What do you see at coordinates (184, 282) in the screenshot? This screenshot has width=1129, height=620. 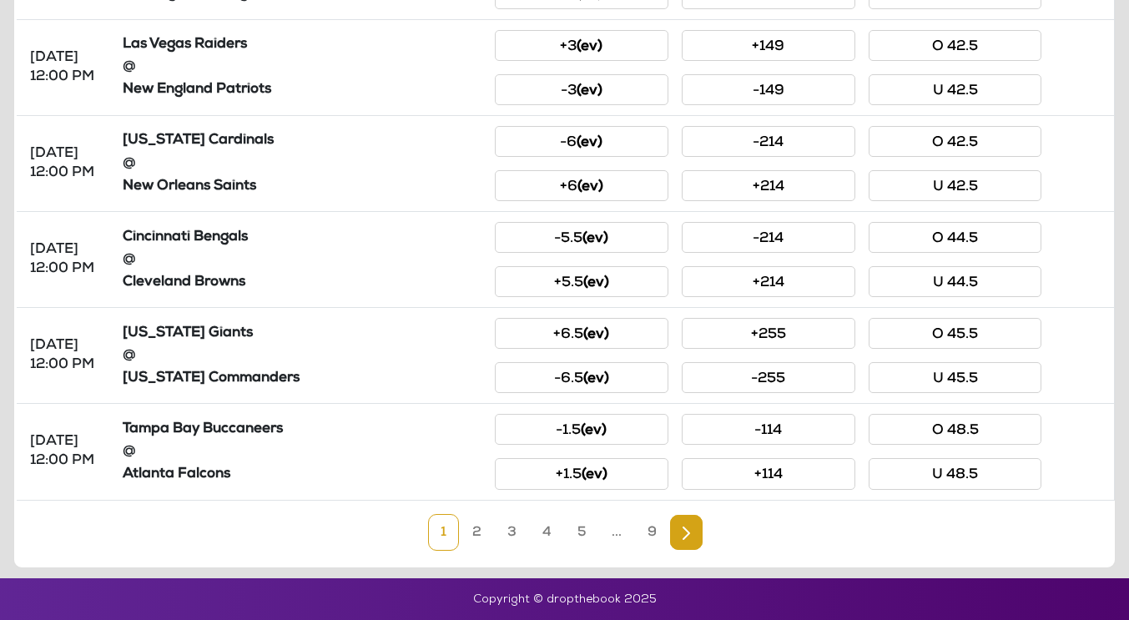 I see `strong: Cleveland Browns` at bounding box center [184, 282].